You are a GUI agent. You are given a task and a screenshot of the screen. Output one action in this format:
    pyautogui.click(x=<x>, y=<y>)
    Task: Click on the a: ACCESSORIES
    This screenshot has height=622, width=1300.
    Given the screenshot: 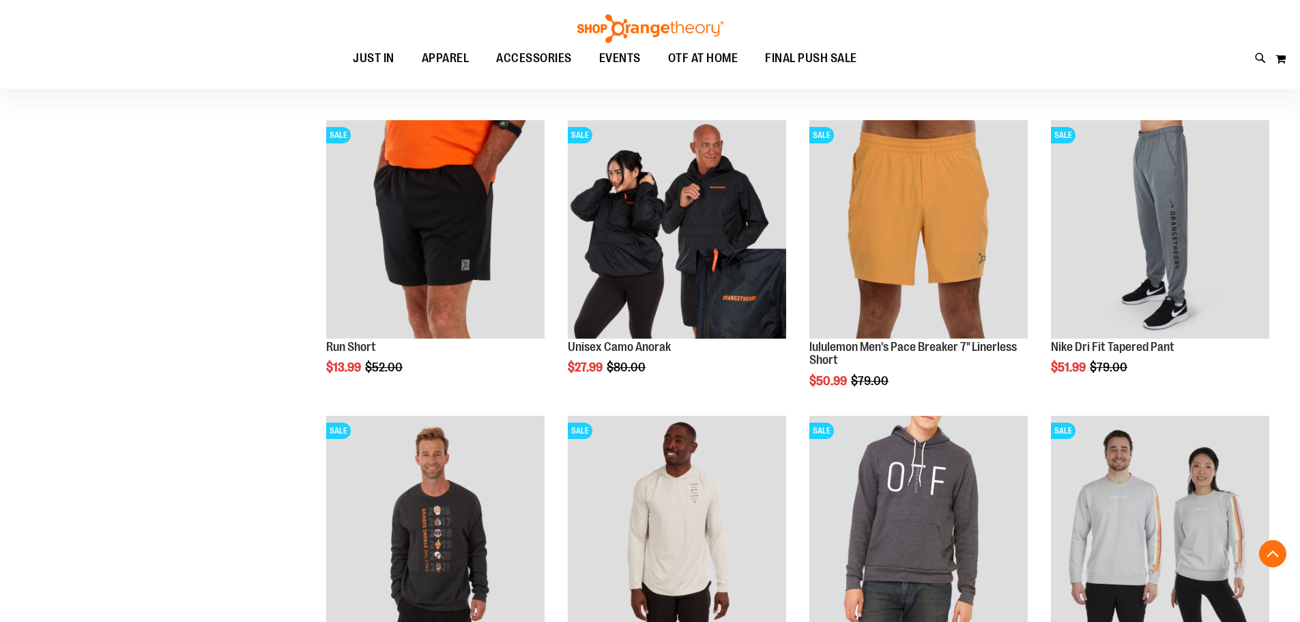 What is the action you would take?
    pyautogui.click(x=534, y=59)
    